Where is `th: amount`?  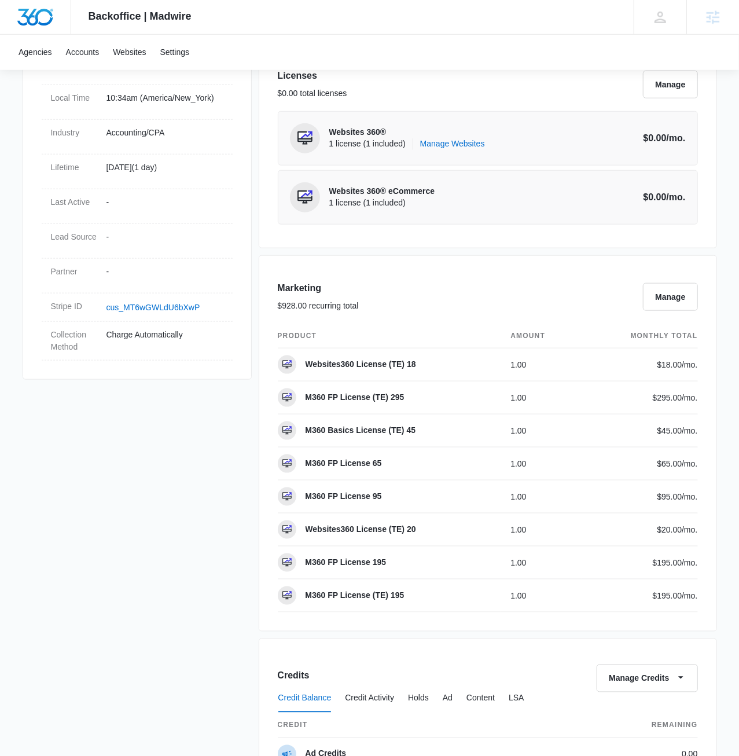 th: amount is located at coordinates (541, 336).